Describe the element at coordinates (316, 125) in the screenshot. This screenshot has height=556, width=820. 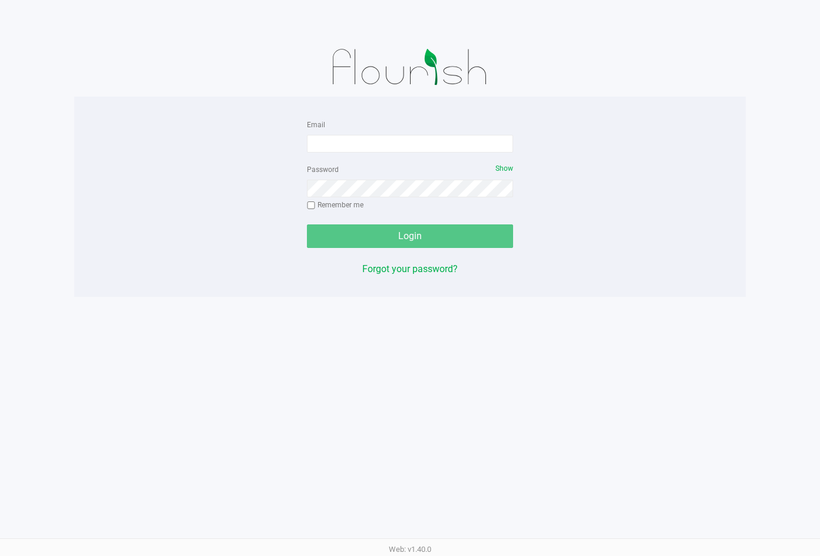
I see `label: Email` at that location.